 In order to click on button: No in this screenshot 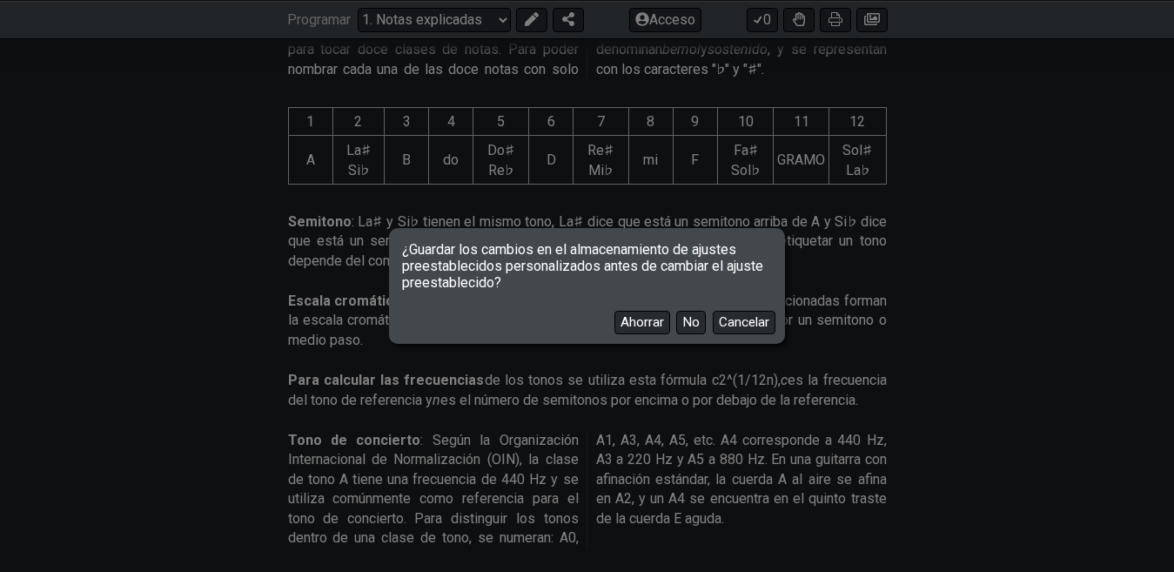, I will do `click(691, 322)`.